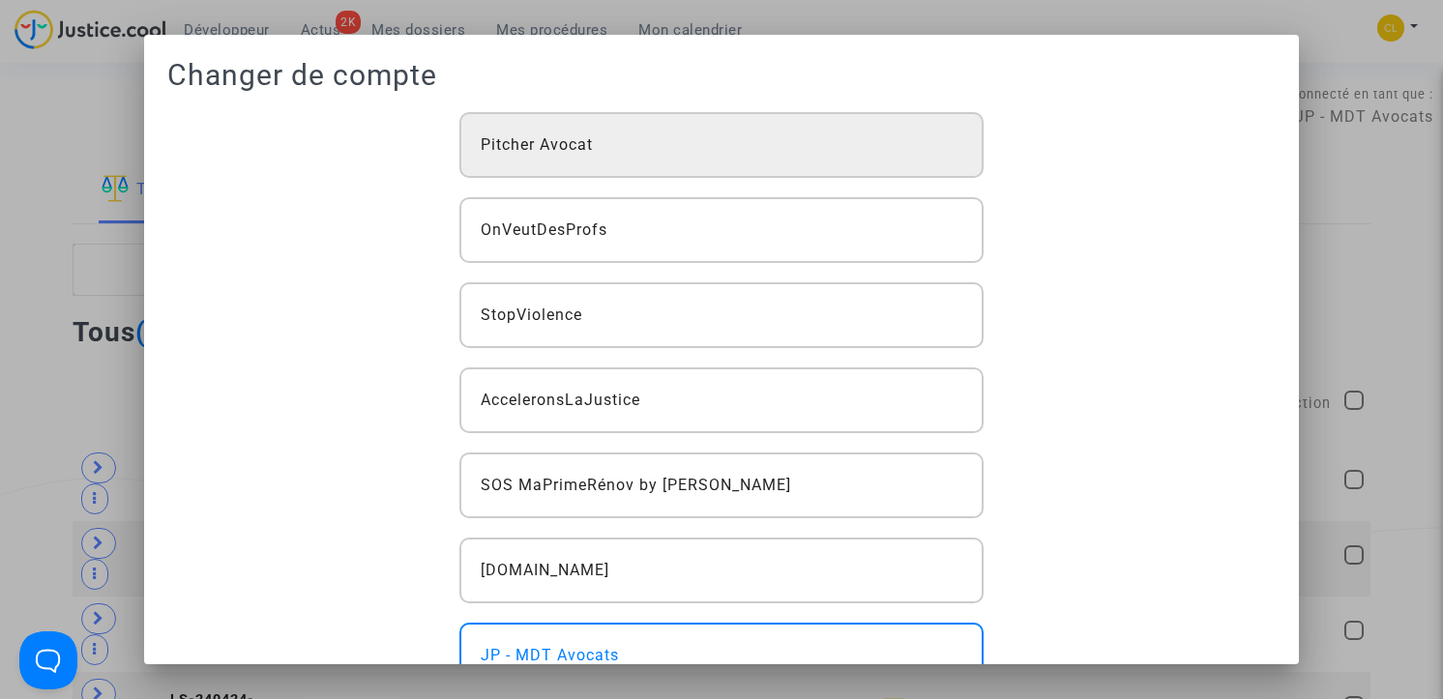 The height and width of the screenshot is (699, 1443). I want to click on h1: Changer de compte, so click(721, 75).